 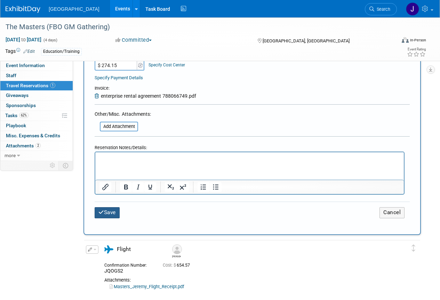 What do you see at coordinates (417, 49) in the screenshot?
I see `div: Event Rating` at bounding box center [417, 49].